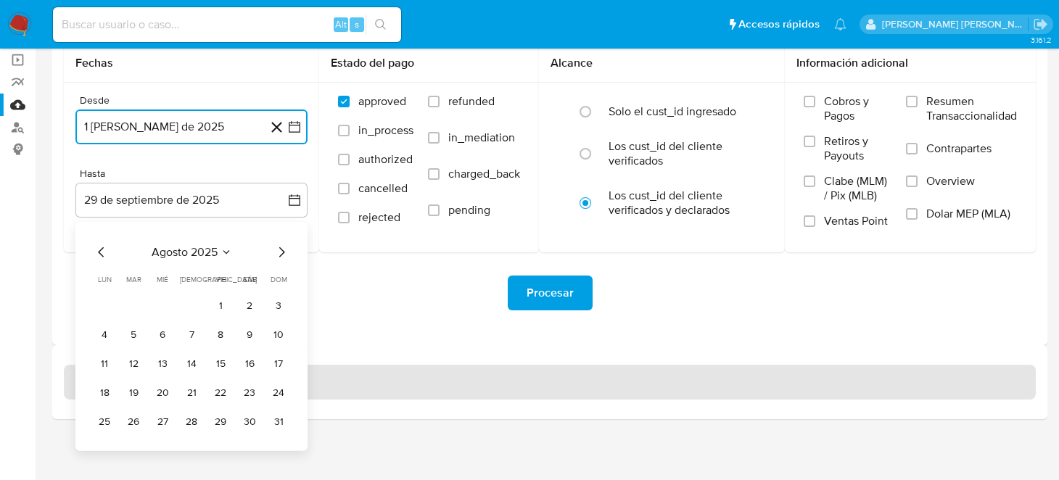 The width and height of the screenshot is (1059, 480). Describe the element at coordinates (227, 25) in the screenshot. I see `input: Buscar usuario o caso...` at that location.